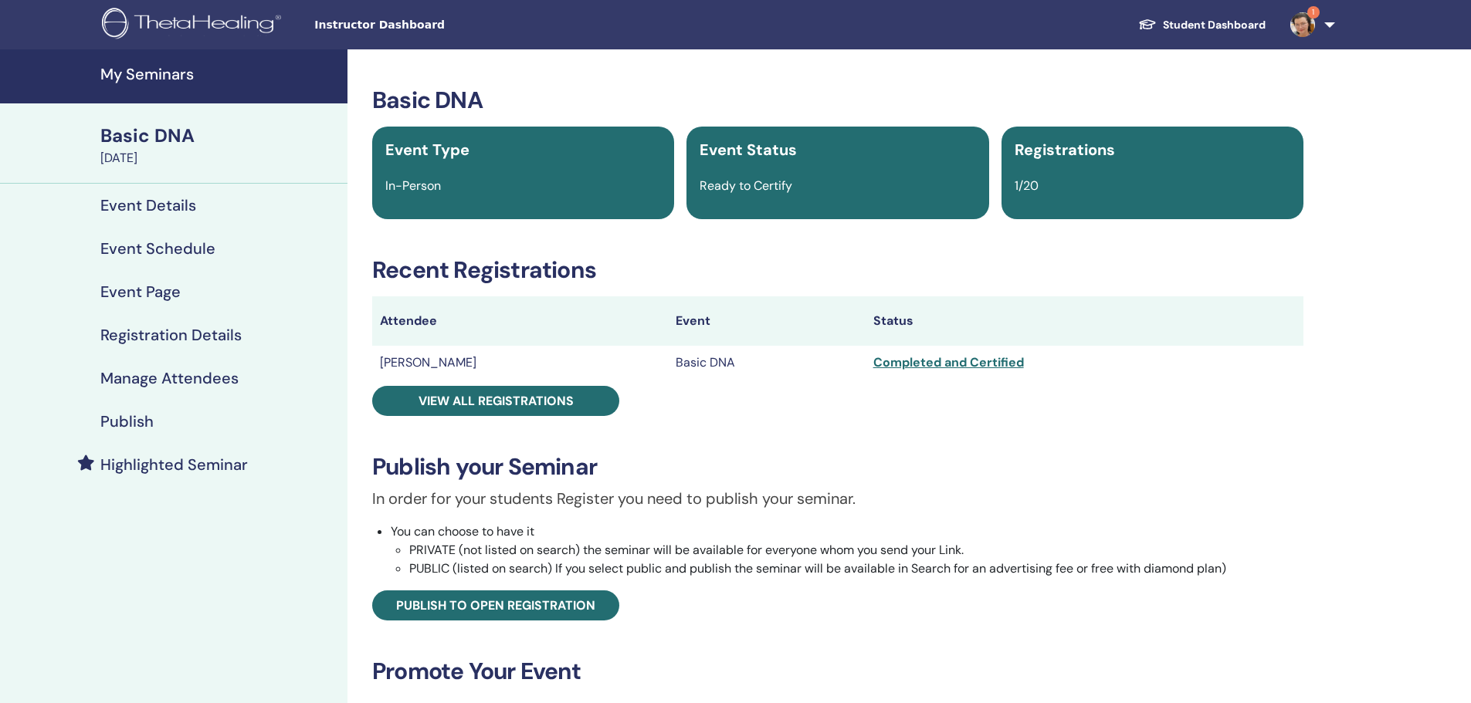 This screenshot has width=1471, height=703. Describe the element at coordinates (194, 25) in the screenshot. I see `img: logo.png` at that location.